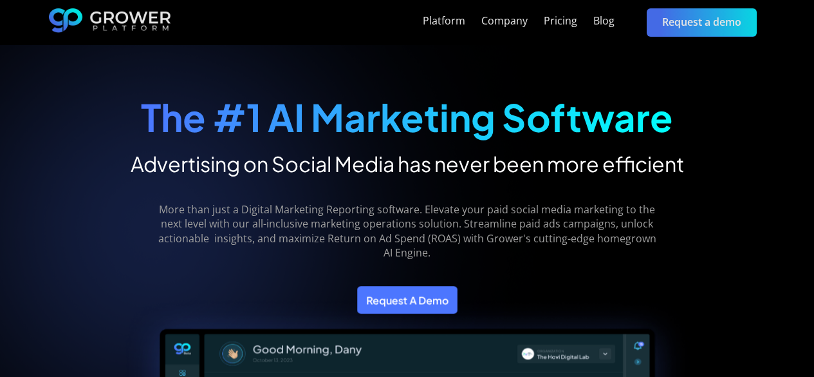 The width and height of the screenshot is (814, 377). What do you see at coordinates (444, 21) in the screenshot?
I see `a: Platform` at bounding box center [444, 21].